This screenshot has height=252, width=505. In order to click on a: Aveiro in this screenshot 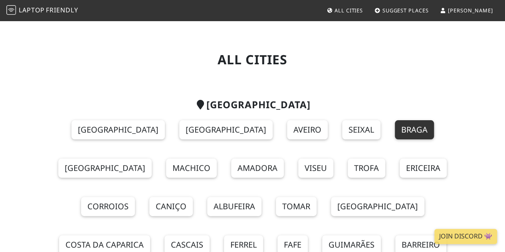, I will do `click(307, 130)`.